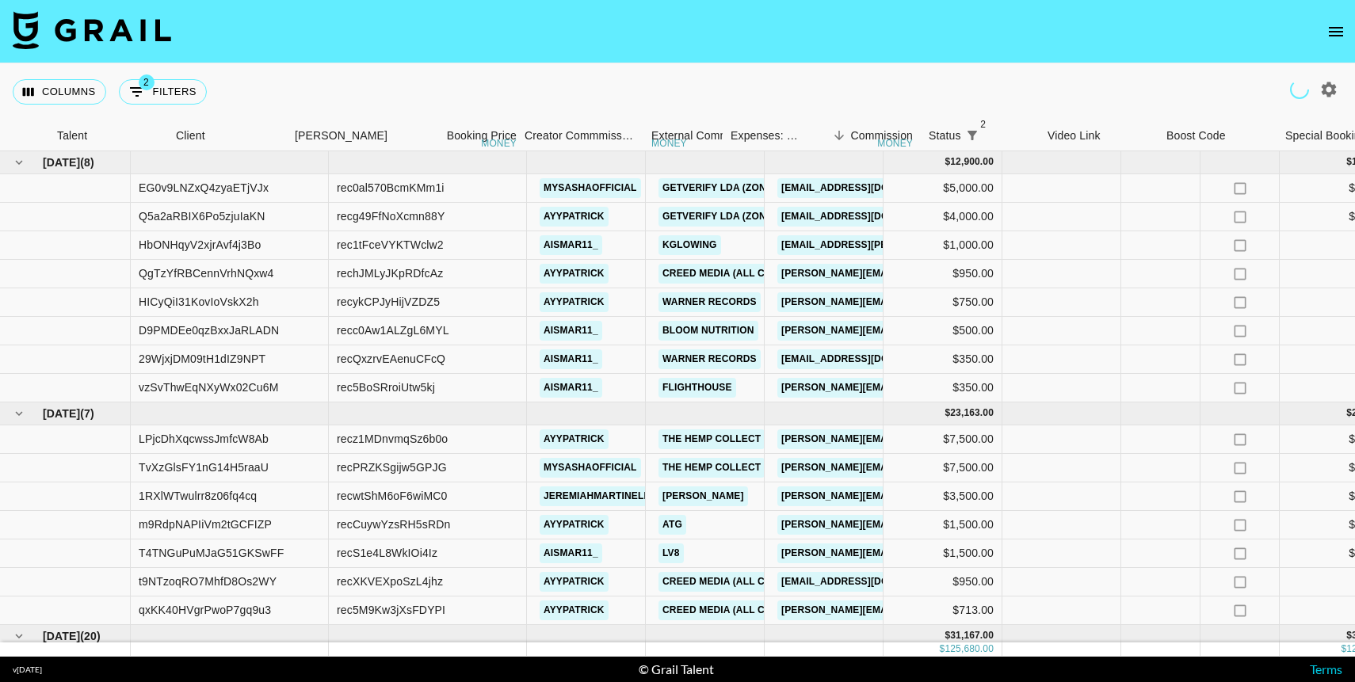 Image resolution: width=1355 pixels, height=682 pixels. I want to click on div: rec1tFceVYKTWclw2, so click(390, 245).